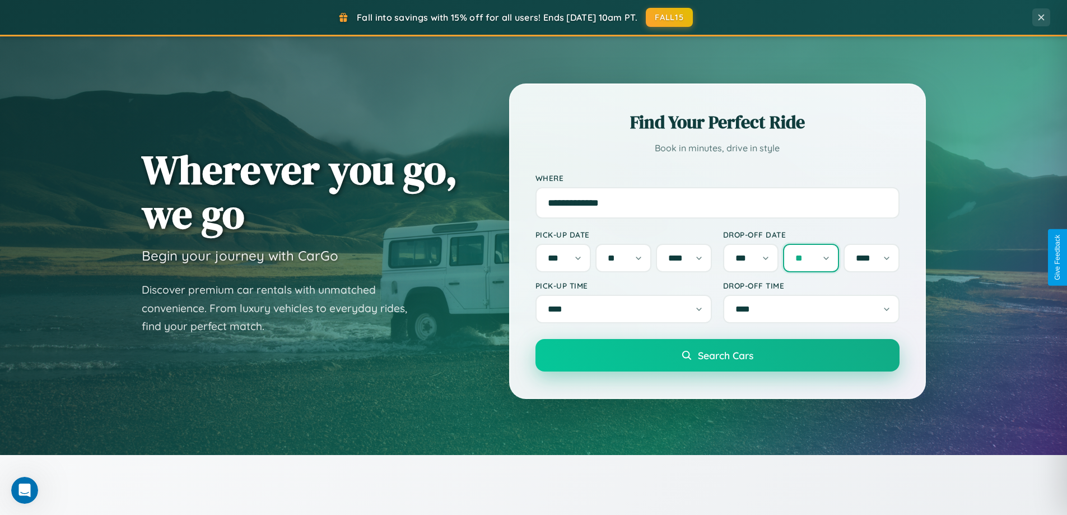 The width and height of the screenshot is (1067, 515). What do you see at coordinates (811, 285) in the screenshot?
I see `label: Drop-off Time` at bounding box center [811, 285].